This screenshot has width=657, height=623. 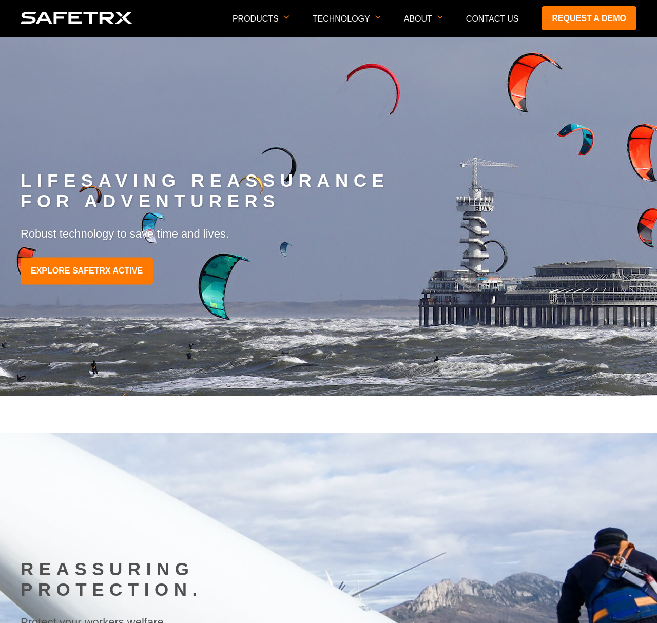 What do you see at coordinates (261, 25) in the screenshot?
I see `p: Products` at bounding box center [261, 25].